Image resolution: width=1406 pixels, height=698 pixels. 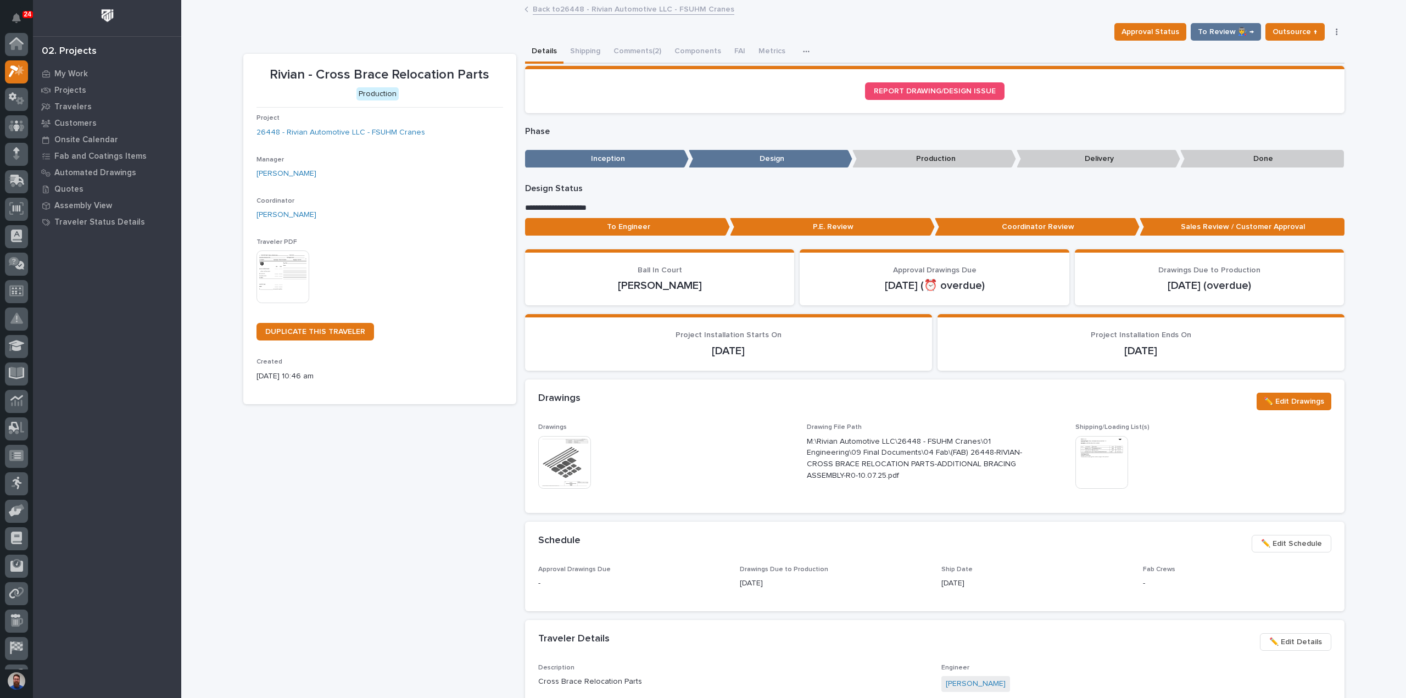 I want to click on span: REPORT DRAWING/DESIGN ISSUE, so click(x=935, y=91).